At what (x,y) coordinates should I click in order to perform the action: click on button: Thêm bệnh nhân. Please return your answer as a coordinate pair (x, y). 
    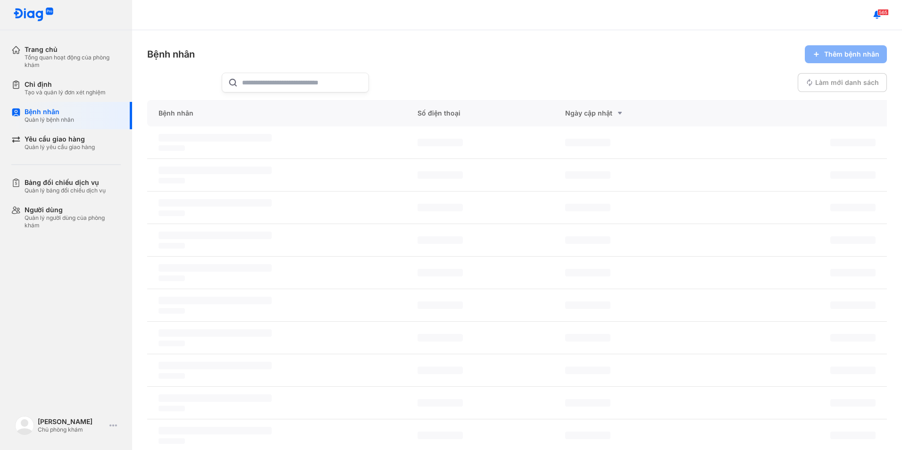
    Looking at the image, I should click on (845, 54).